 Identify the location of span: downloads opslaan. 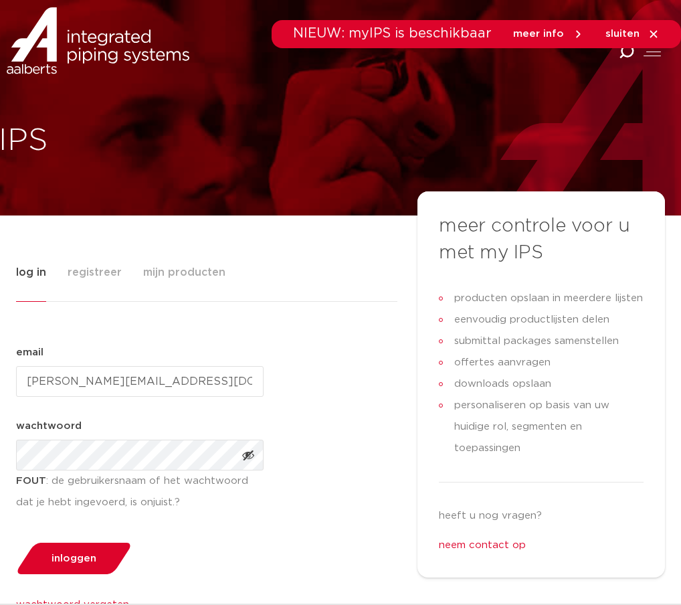
(501, 384).